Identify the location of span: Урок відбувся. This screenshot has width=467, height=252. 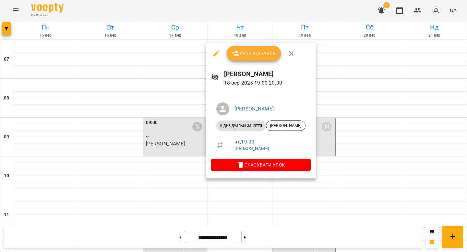
(254, 53).